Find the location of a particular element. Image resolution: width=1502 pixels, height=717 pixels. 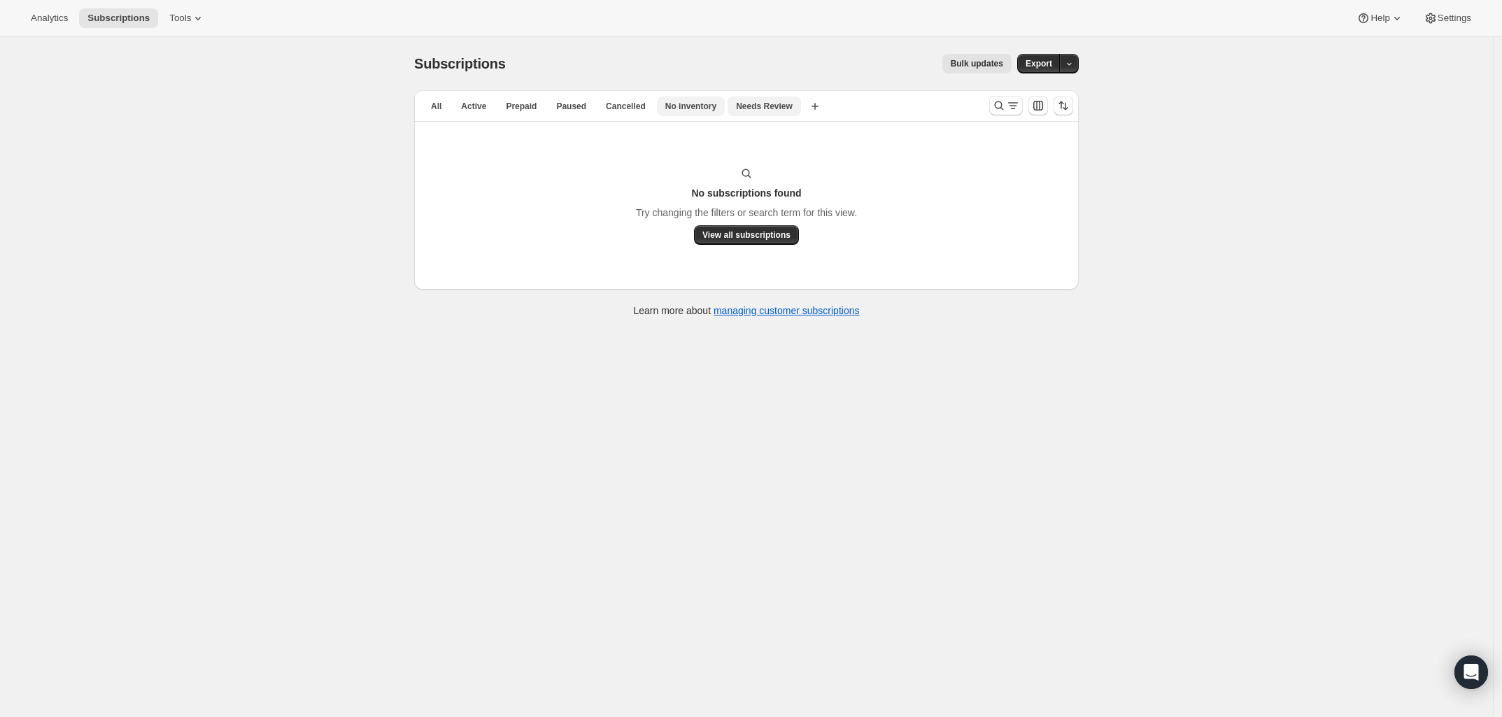

button: Search and filter results is located at coordinates (1006, 106).